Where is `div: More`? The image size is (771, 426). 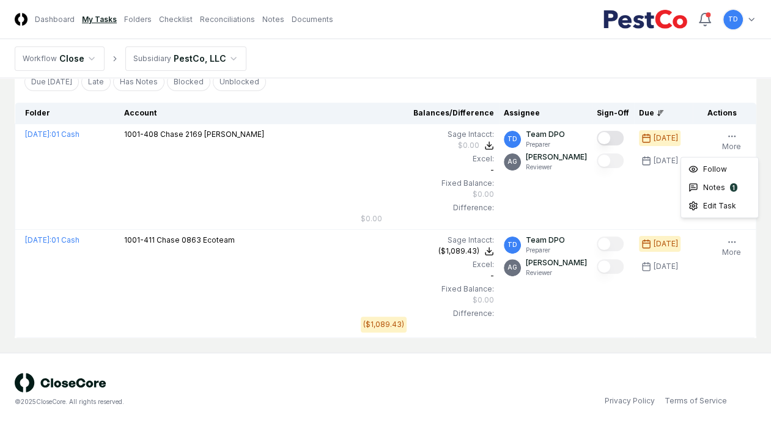 div: More is located at coordinates (719, 188).